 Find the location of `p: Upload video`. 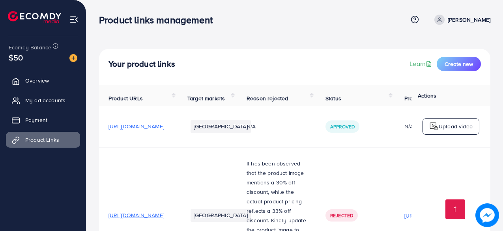

p: Upload video is located at coordinates (456, 126).